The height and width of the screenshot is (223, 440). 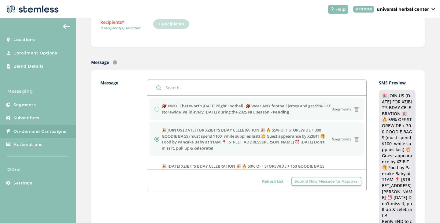 What do you see at coordinates (425, 208) in the screenshot?
I see `div: Chat Widget` at bounding box center [425, 208].